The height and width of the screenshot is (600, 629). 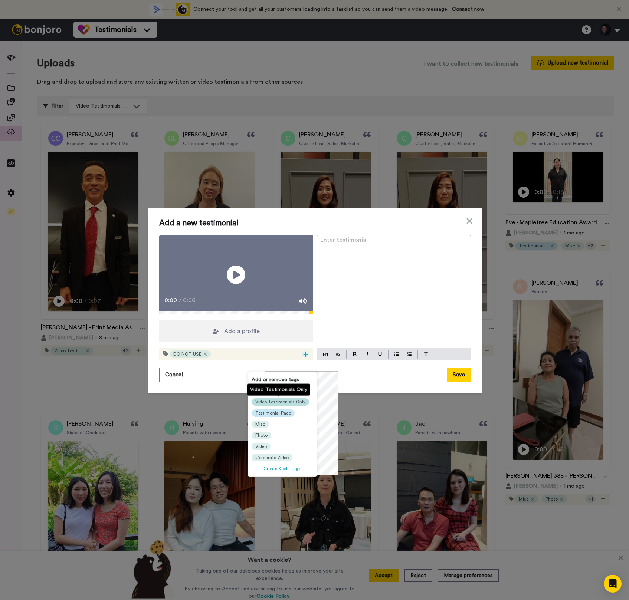 What do you see at coordinates (367, 354) in the screenshot?
I see `img: italic-mark.svg` at bounding box center [367, 354].